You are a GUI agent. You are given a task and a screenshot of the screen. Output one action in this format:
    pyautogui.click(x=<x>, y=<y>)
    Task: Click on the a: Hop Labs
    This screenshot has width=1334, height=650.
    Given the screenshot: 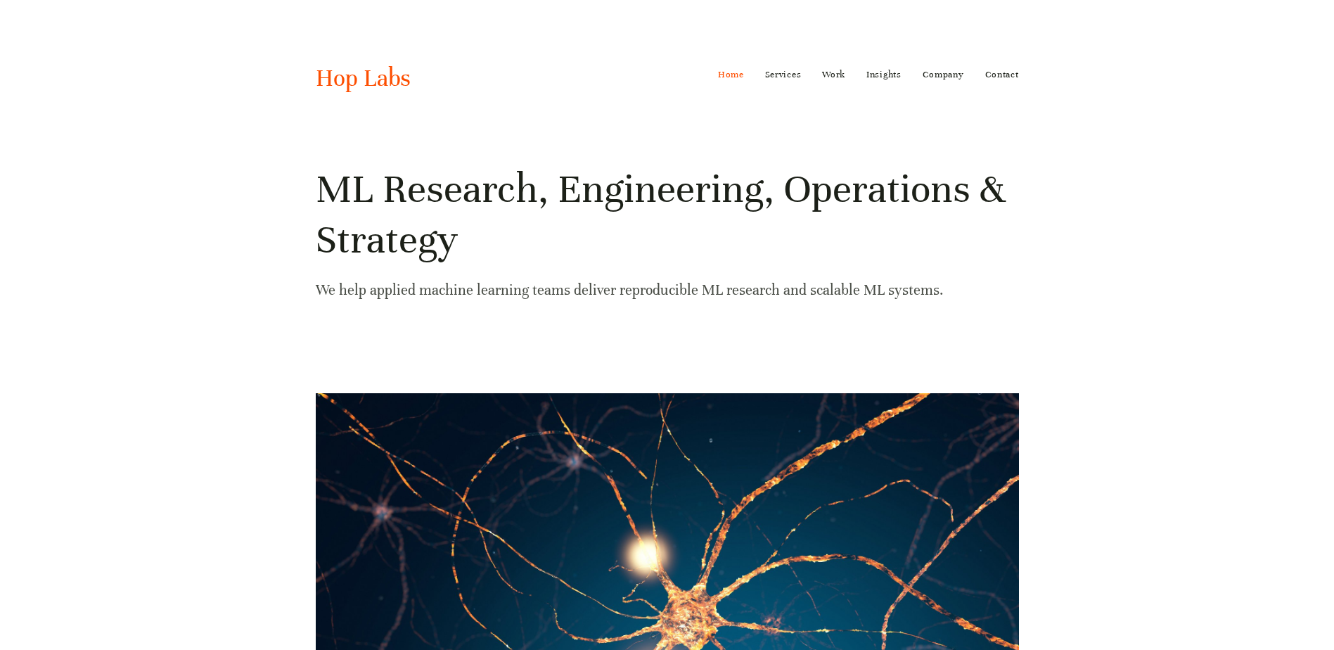 What is the action you would take?
    pyautogui.click(x=363, y=78)
    